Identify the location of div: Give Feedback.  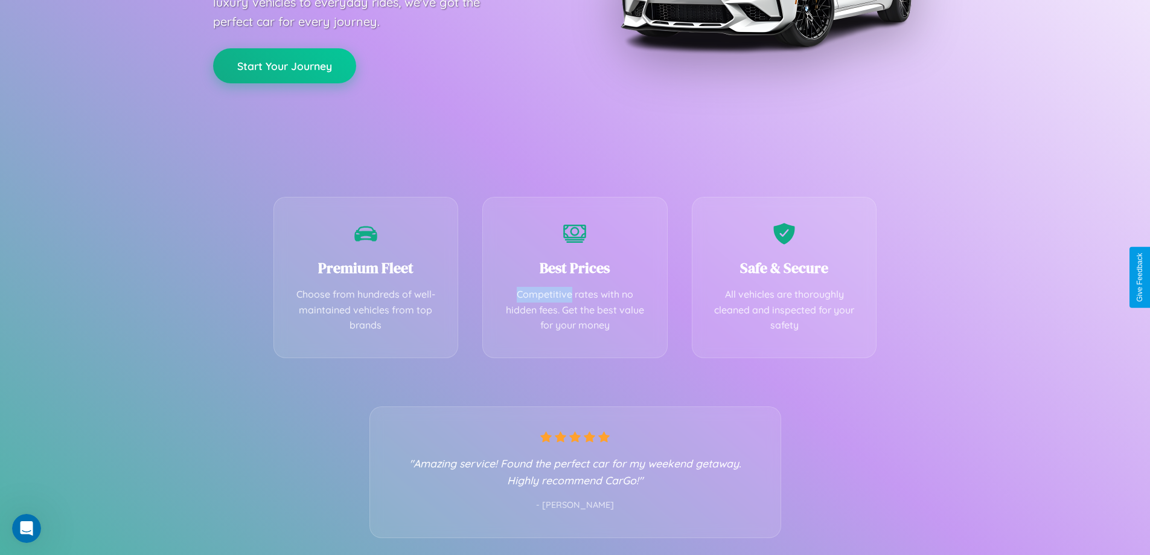
(1140, 277).